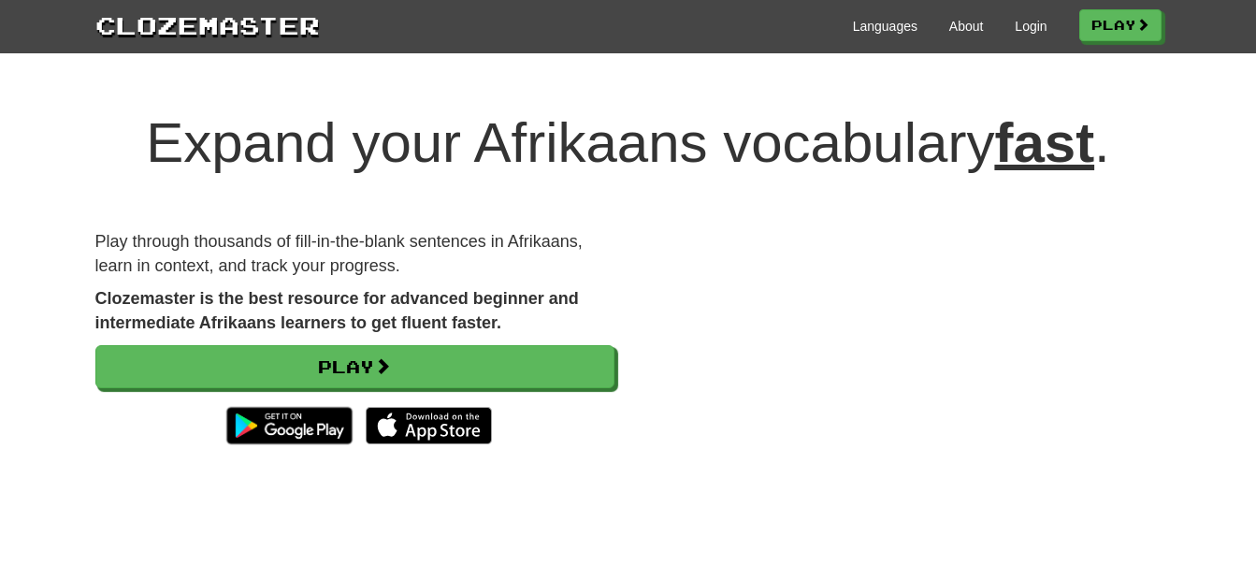  What do you see at coordinates (354, 253) in the screenshot?
I see `p: Play through thousands of fill-in-the-blank sentences in Afrikaans, learn in context, and track y...` at bounding box center [354, 253].